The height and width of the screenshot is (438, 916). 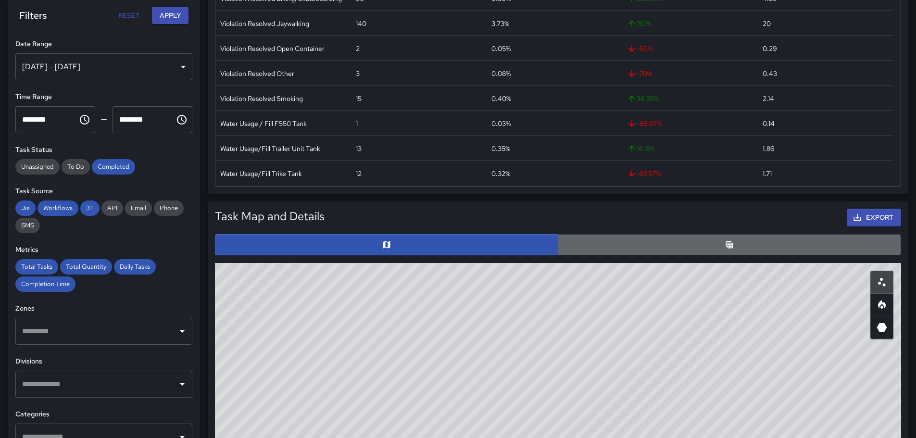 What do you see at coordinates (135, 267) in the screenshot?
I see `div: Daily Tasks` at bounding box center [135, 267].